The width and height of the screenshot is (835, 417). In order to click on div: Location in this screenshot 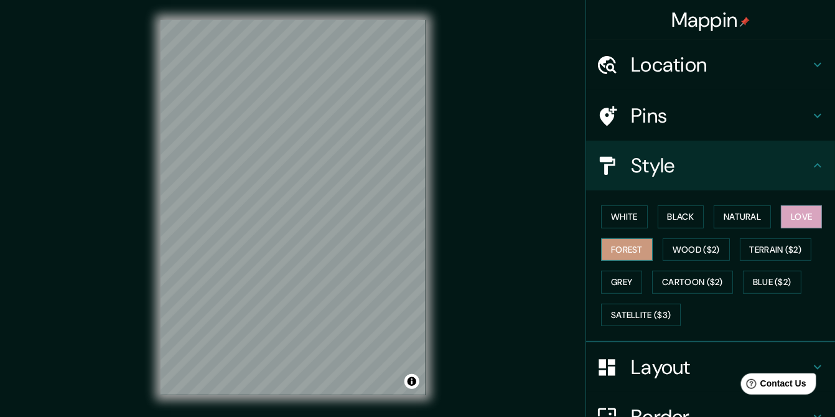, I will do `click(710, 65)`.